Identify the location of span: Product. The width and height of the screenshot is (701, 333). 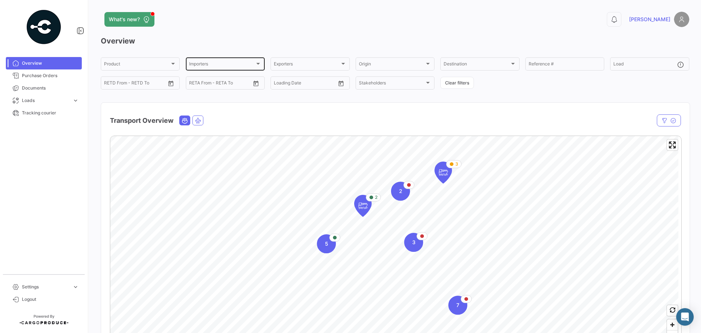
(137, 65).